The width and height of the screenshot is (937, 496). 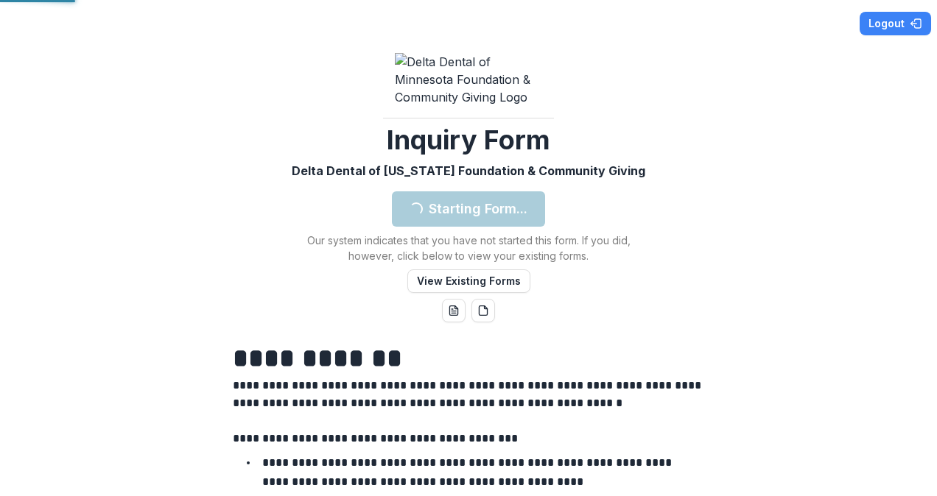 I want to click on button: View Existing Forms, so click(x=468, y=281).